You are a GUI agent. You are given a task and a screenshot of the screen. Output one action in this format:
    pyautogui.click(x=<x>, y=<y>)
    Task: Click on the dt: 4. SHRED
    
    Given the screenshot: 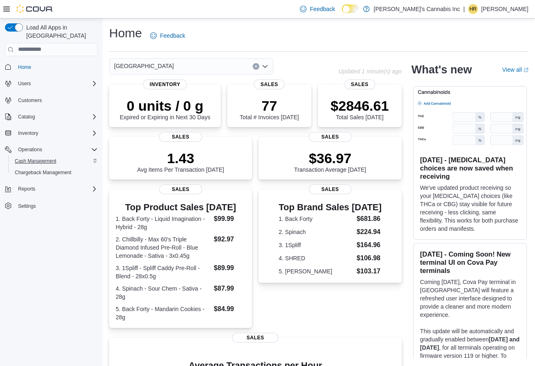 What is the action you would take?
    pyautogui.click(x=316, y=258)
    